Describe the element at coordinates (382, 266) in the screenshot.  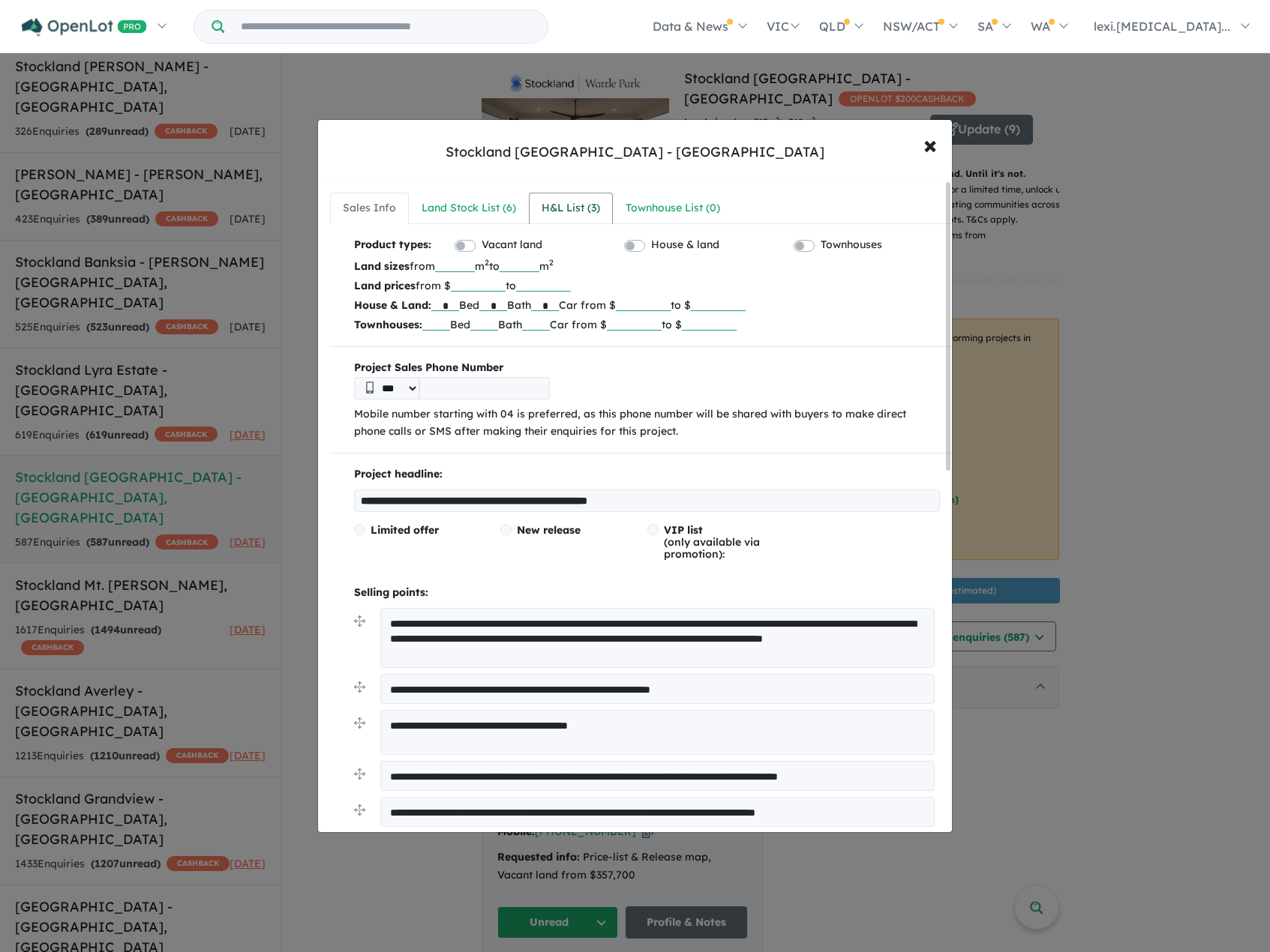
I see `b: Land sizes` at that location.